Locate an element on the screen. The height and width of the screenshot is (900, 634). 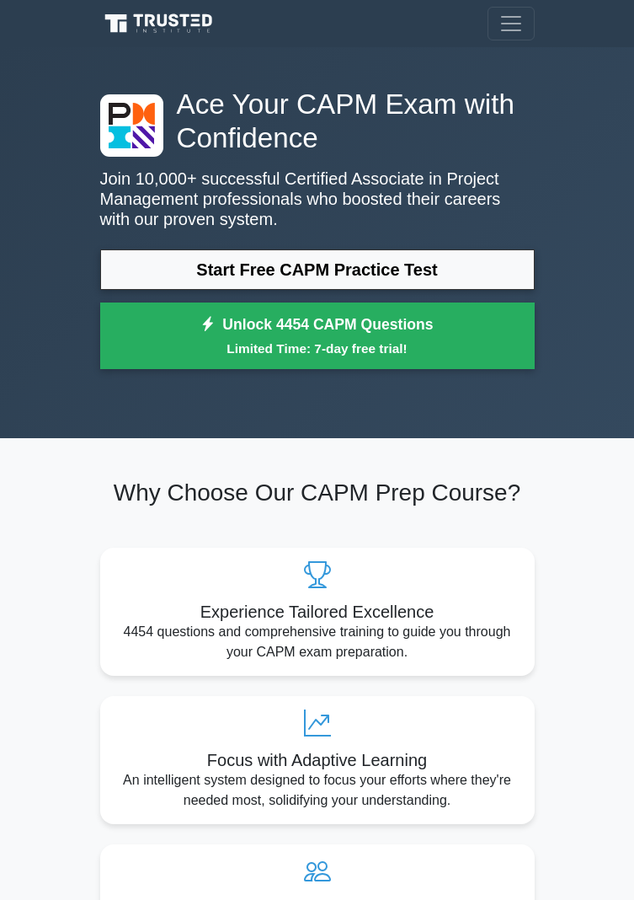
small: Limited Time: 7-day free trial! is located at coordinates (318, 348).